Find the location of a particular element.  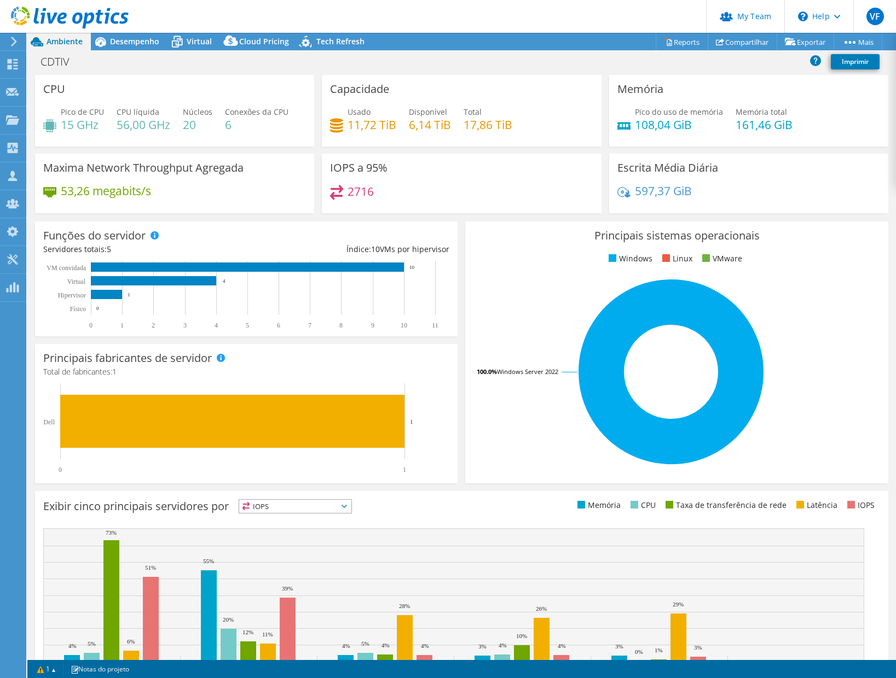

a: Compartilhar is located at coordinates (742, 42).